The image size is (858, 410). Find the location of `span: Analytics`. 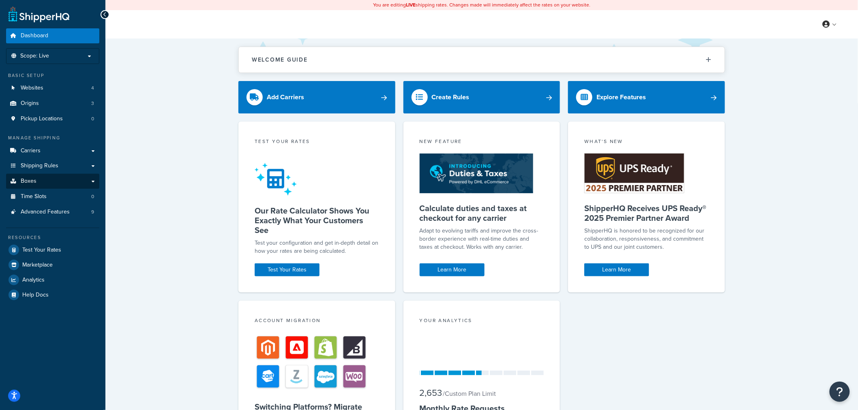

span: Analytics is located at coordinates (33, 280).